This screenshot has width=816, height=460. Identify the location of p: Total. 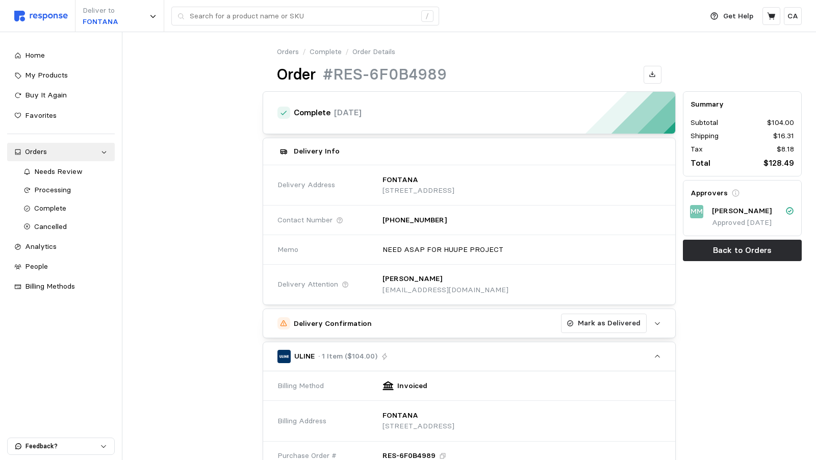
(700, 163).